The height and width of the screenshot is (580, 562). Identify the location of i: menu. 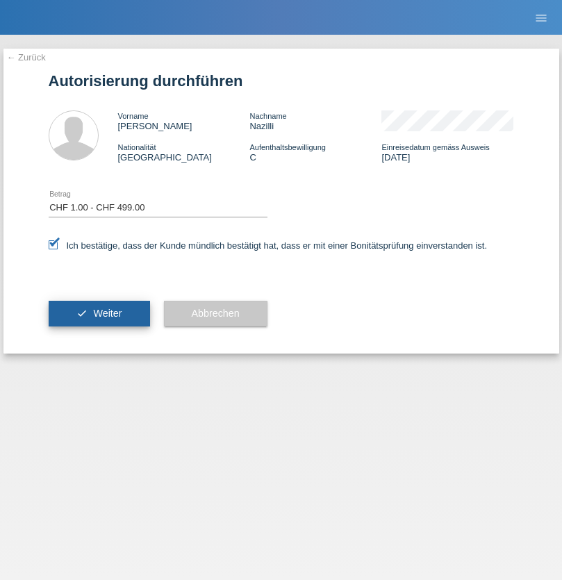
(541, 18).